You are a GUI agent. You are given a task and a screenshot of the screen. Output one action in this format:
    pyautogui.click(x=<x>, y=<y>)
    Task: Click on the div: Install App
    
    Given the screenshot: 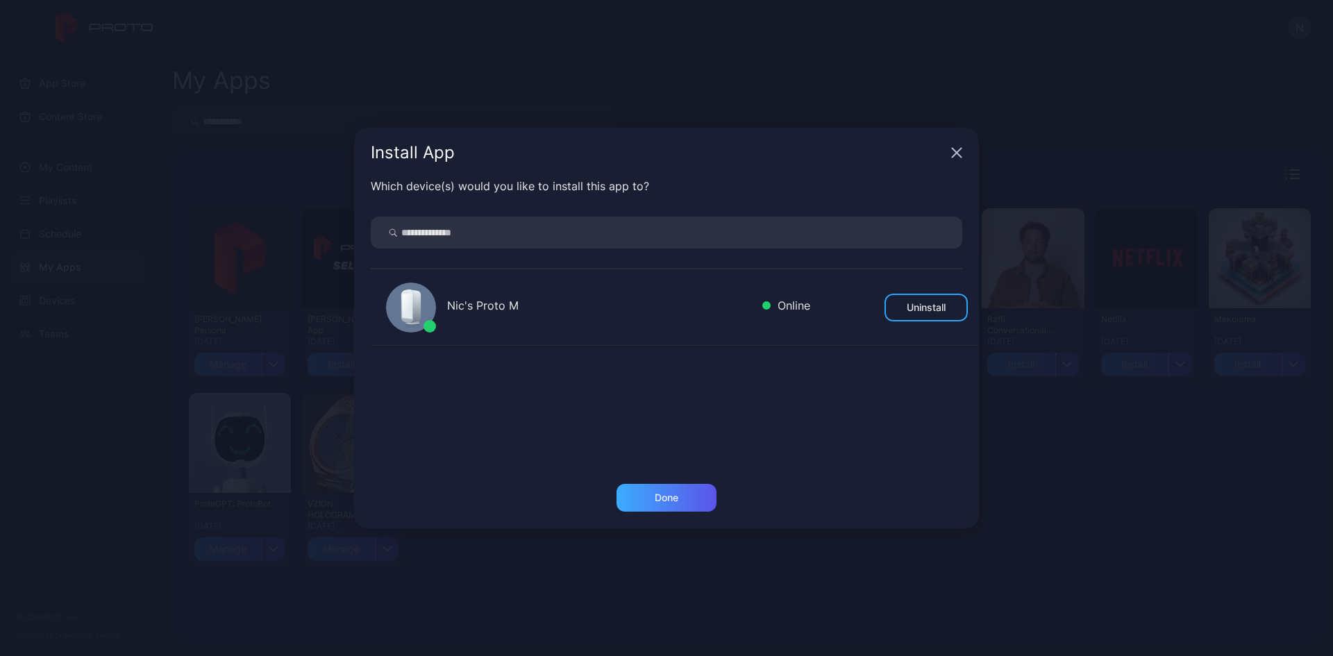 What is the action you would take?
    pyautogui.click(x=658, y=153)
    